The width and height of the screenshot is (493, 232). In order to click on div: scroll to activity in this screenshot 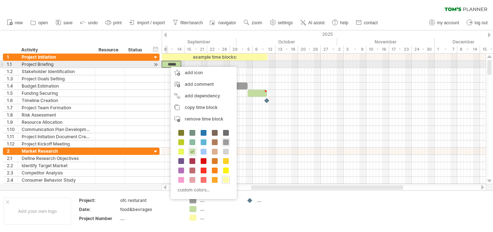, I will do `click(156, 64)`.